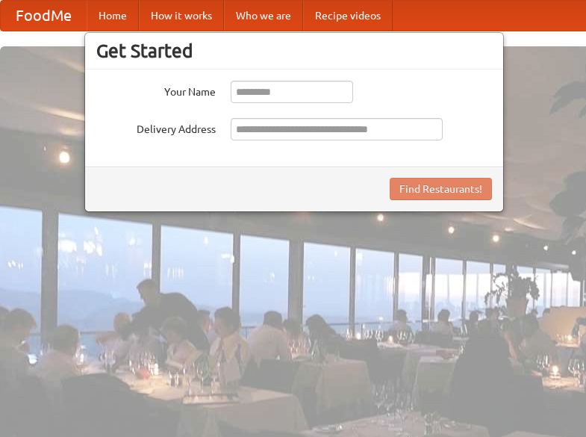 The image size is (586, 437). I want to click on a: Home, so click(113, 16).